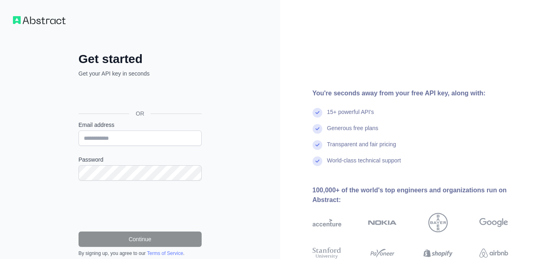 The height and width of the screenshot is (259, 547). What do you see at coordinates (39, 20) in the screenshot?
I see `img: Workflow` at bounding box center [39, 20].